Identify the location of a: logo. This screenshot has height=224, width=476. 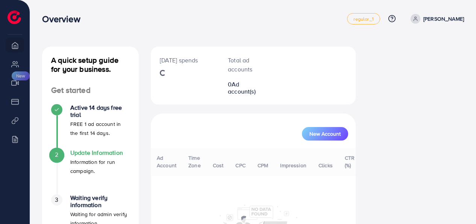
(14, 17).